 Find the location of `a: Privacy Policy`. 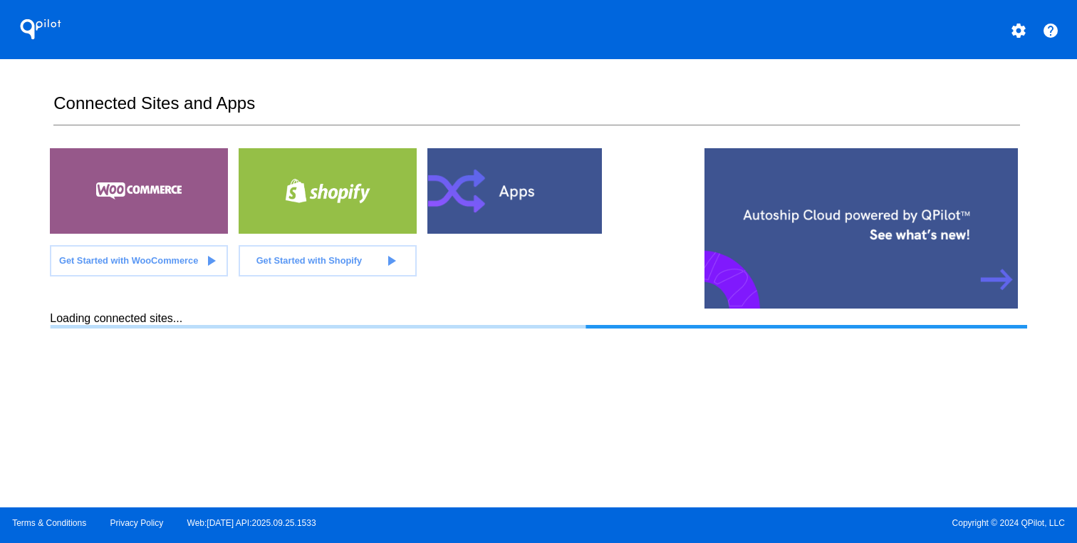

a: Privacy Policy is located at coordinates (137, 523).